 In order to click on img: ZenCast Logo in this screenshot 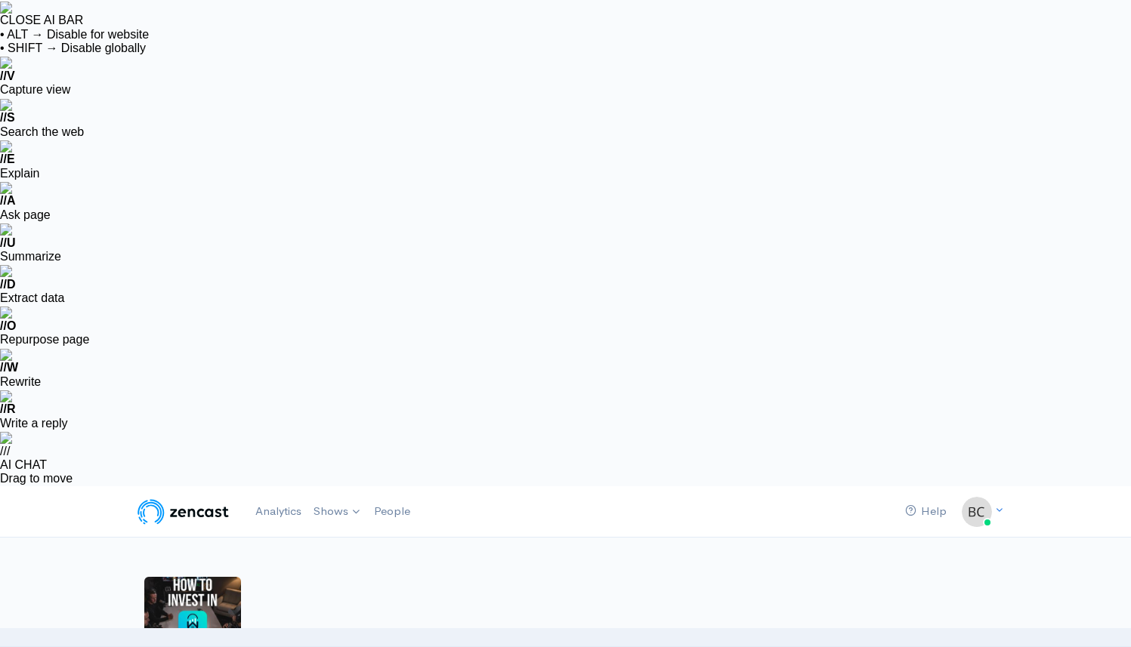, I will do `click(183, 512)`.